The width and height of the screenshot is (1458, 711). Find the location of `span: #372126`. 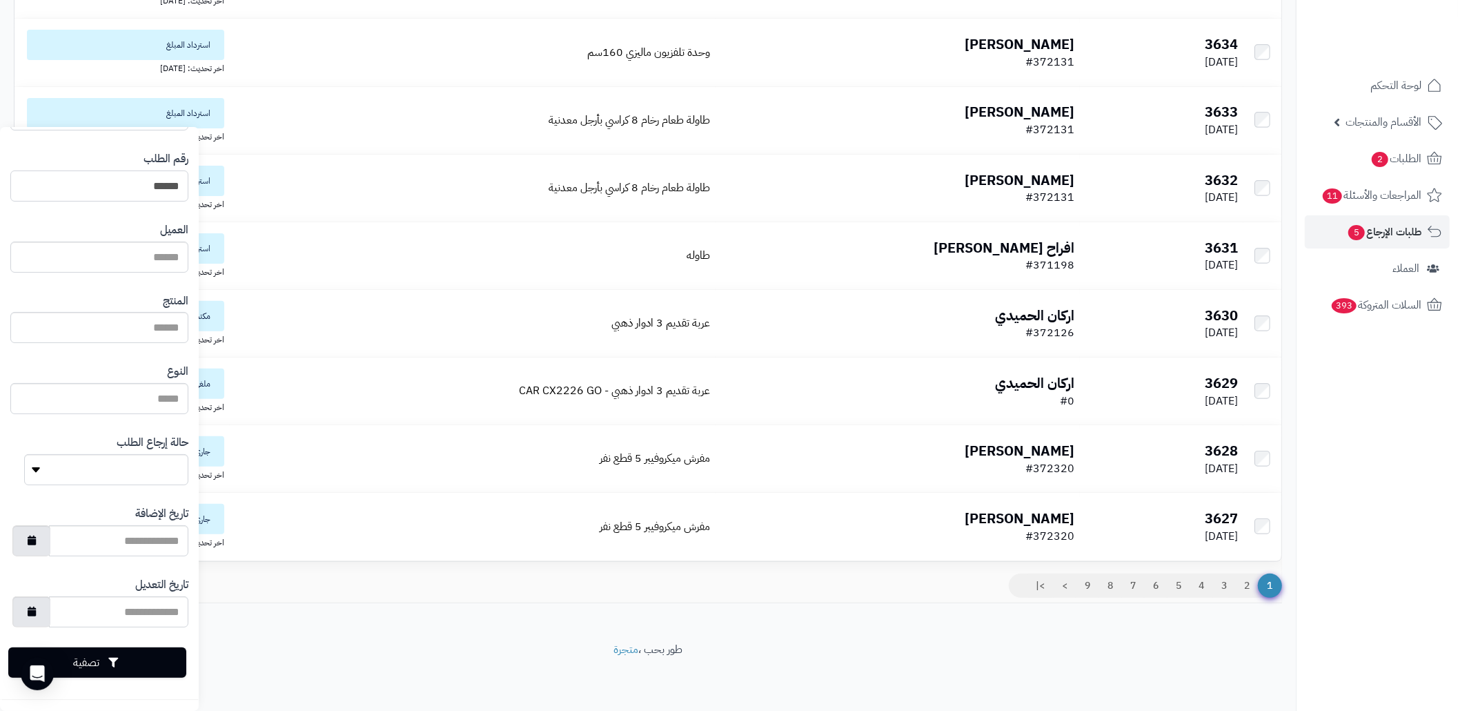

span: #372126 is located at coordinates (1049, 332).